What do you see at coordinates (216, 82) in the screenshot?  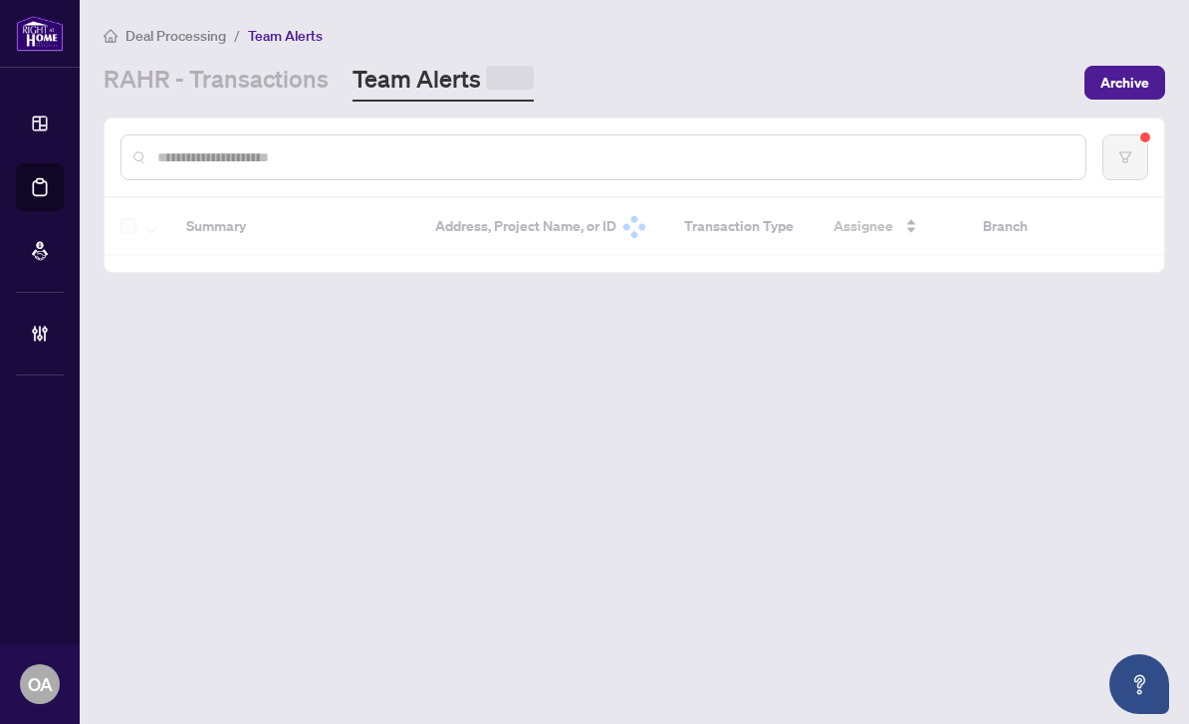 I see `a: RAHR - Transactions` at bounding box center [216, 82].